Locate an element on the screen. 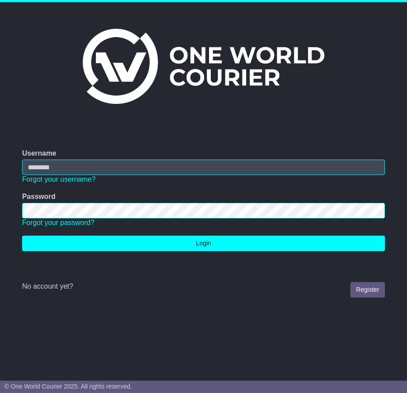  a: Forgot your password? is located at coordinates (58, 222).